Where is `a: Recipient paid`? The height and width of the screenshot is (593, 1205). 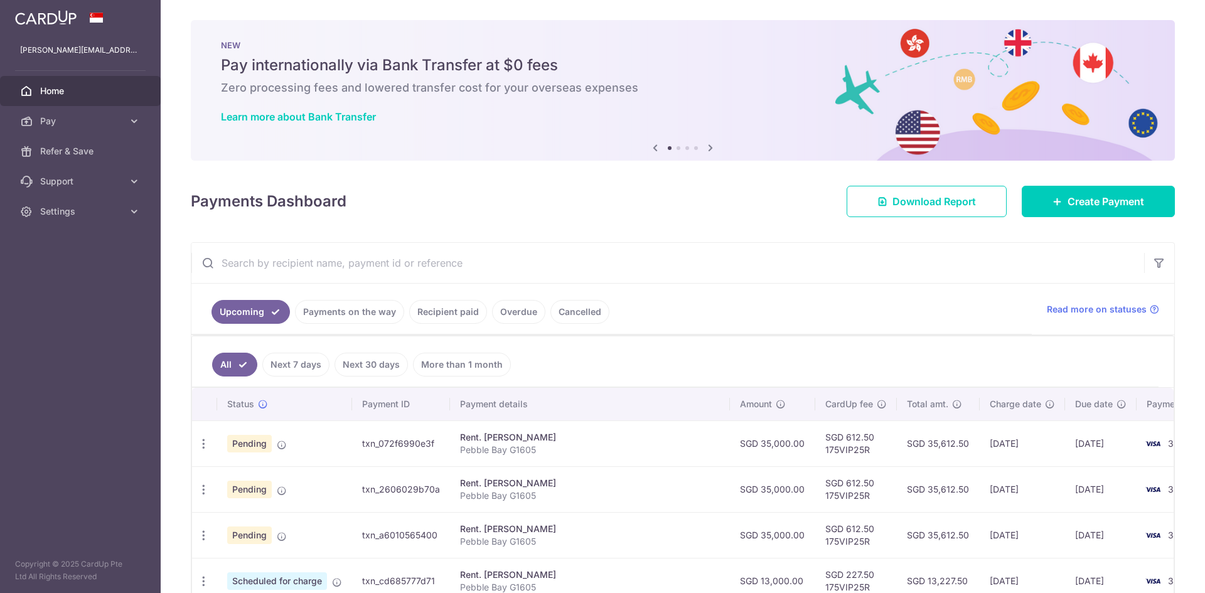 a: Recipient paid is located at coordinates (448, 312).